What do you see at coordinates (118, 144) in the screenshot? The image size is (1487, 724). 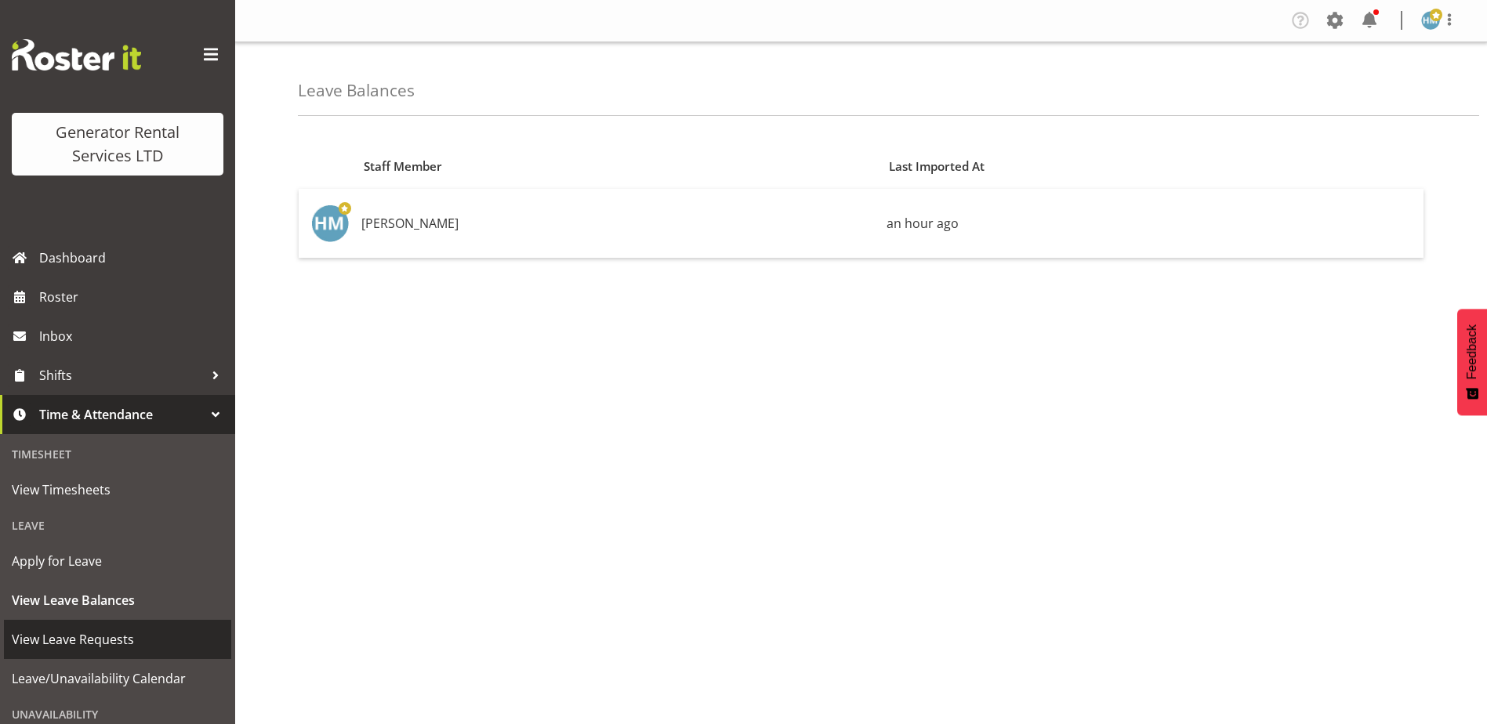 I see `div: Generator Rental Services LTD` at bounding box center [118, 144].